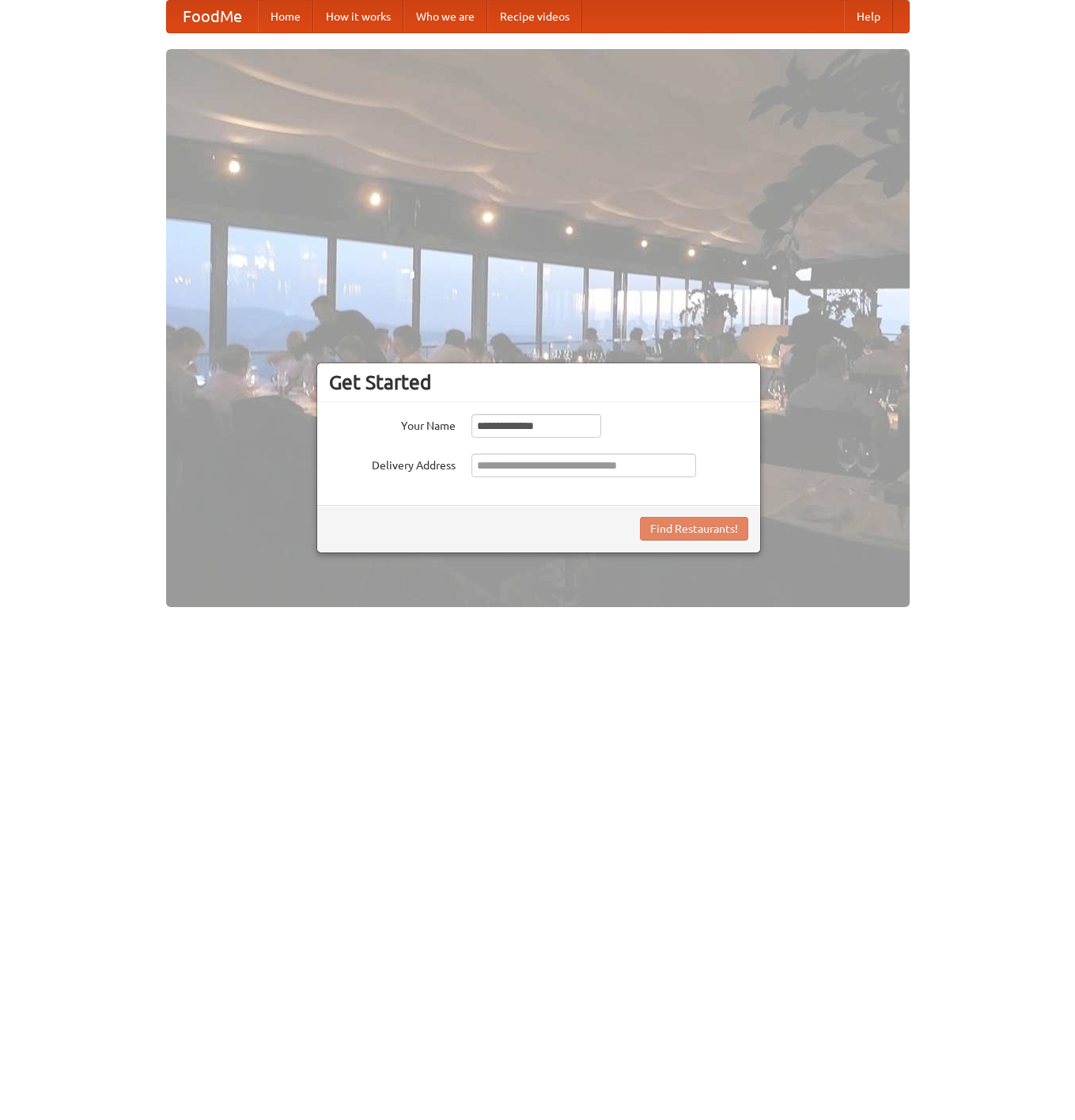  Describe the element at coordinates (285, 17) in the screenshot. I see `a: Home` at that location.